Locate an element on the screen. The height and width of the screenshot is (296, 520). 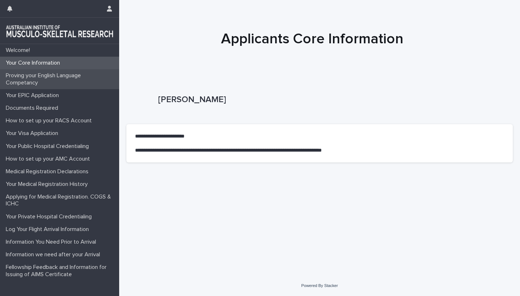
p: Your EPIC Application is located at coordinates (34, 95).